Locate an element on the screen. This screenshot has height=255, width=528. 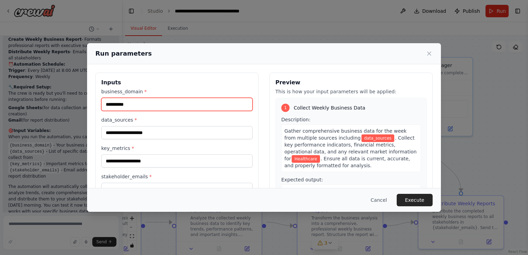
p: This is how your input parameters will be applied: is located at coordinates (351, 92).